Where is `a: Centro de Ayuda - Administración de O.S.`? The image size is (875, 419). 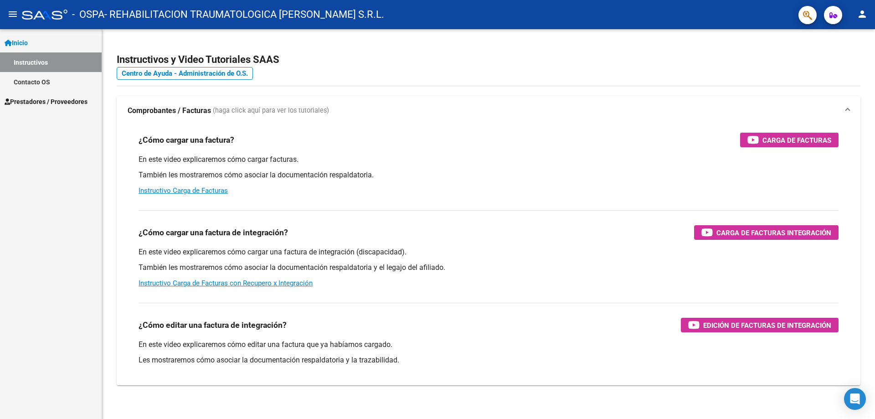
a: Centro de Ayuda - Administración de O.S. is located at coordinates (185, 73).